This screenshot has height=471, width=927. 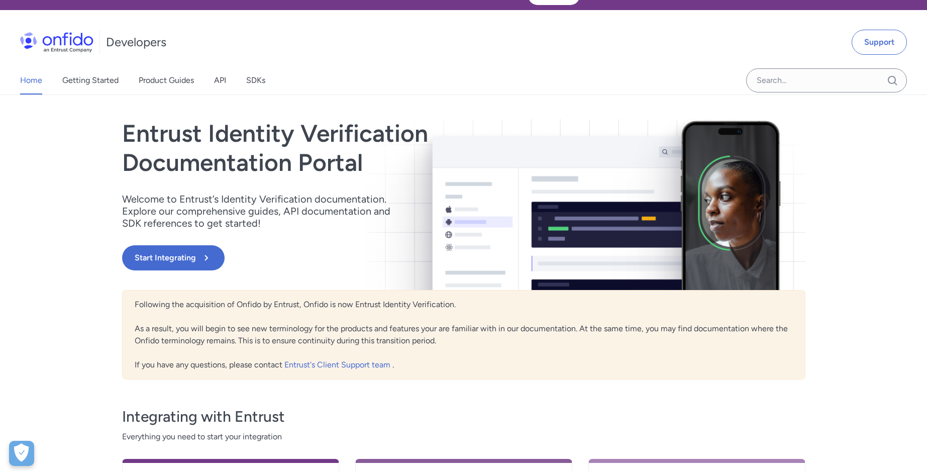 What do you see at coordinates (57, 42) in the screenshot?
I see `img: Onfido Logo` at bounding box center [57, 42].